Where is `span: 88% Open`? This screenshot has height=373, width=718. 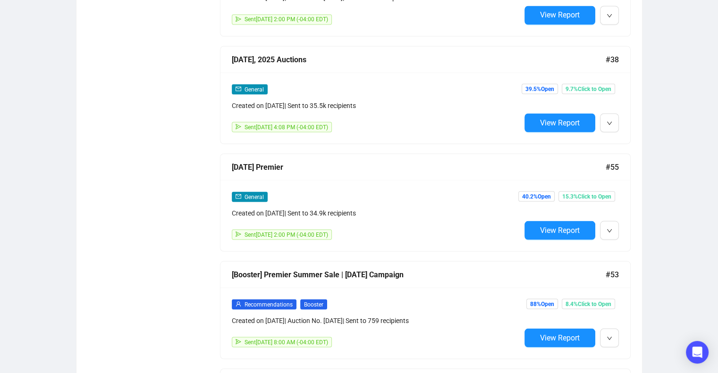
span: 88% Open is located at coordinates (542, 304).